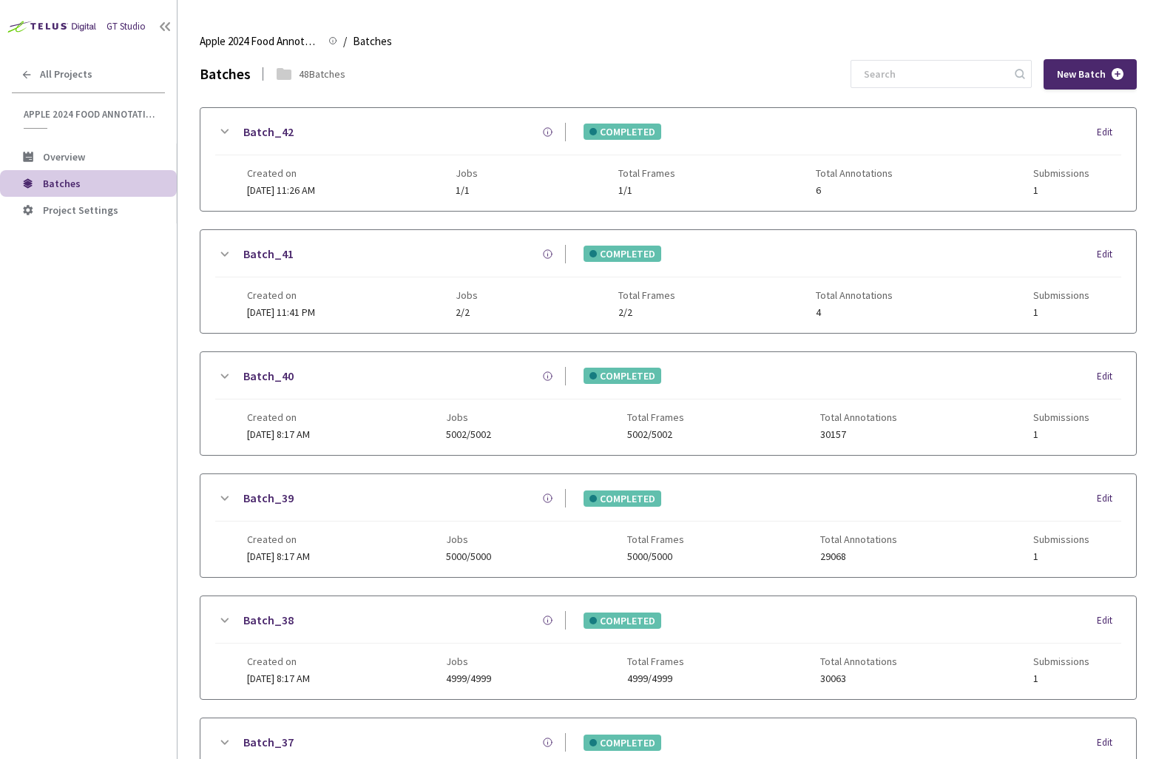  Describe the element at coordinates (268, 132) in the screenshot. I see `a: Batch_42` at that location.